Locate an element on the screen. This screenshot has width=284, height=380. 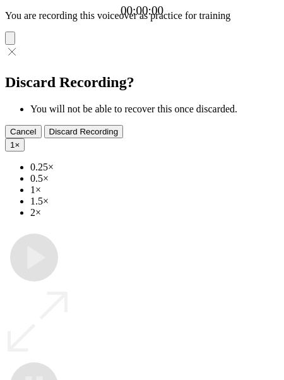
li: 0.25× is located at coordinates (155, 167).